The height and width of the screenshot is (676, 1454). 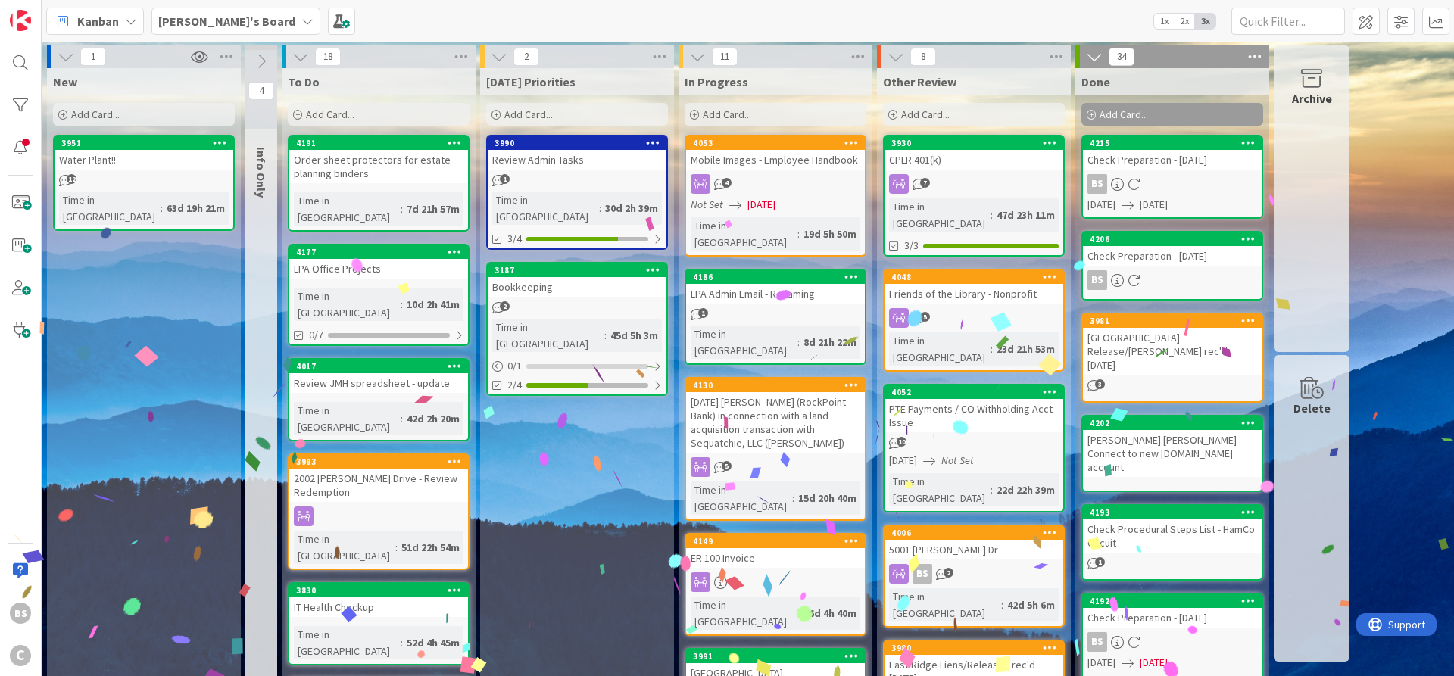 What do you see at coordinates (827, 498) in the screenshot?
I see `div: 15d 20h 40m` at bounding box center [827, 498].